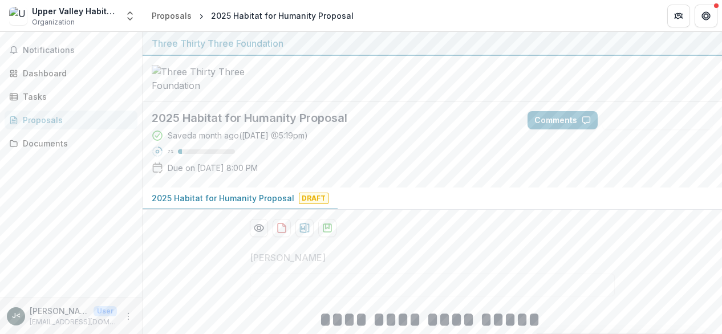  What do you see at coordinates (75, 96) in the screenshot?
I see `div: Tasks` at bounding box center [75, 96].